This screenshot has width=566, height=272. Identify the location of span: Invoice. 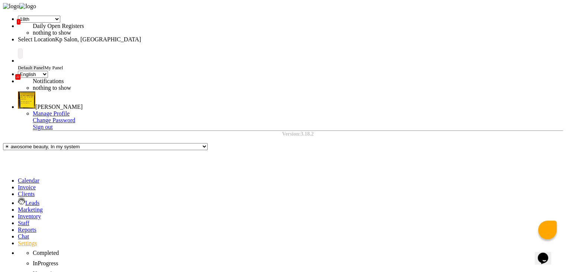
(27, 187).